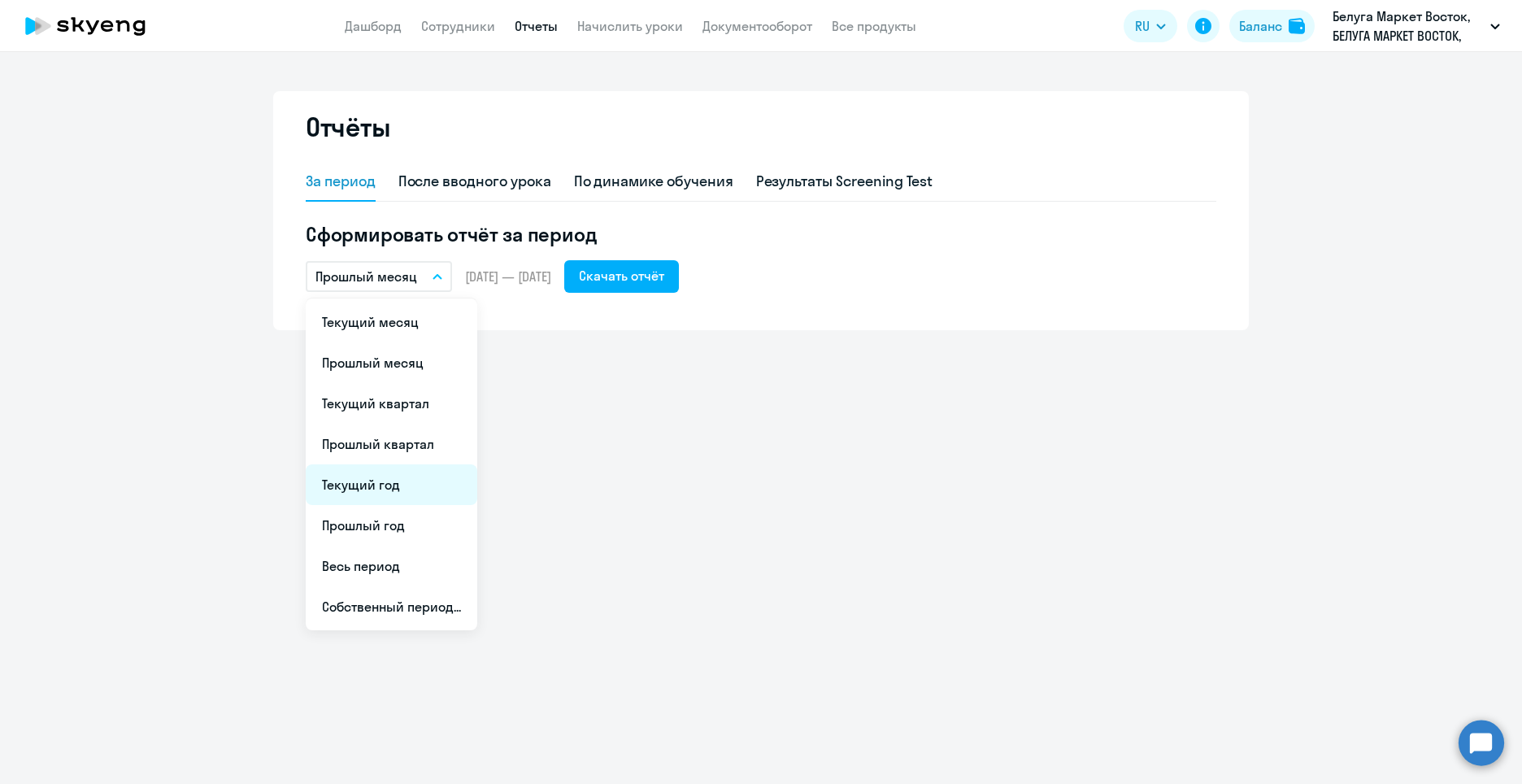 The image size is (1522, 784). I want to click on div: По динамике обучения, so click(654, 181).